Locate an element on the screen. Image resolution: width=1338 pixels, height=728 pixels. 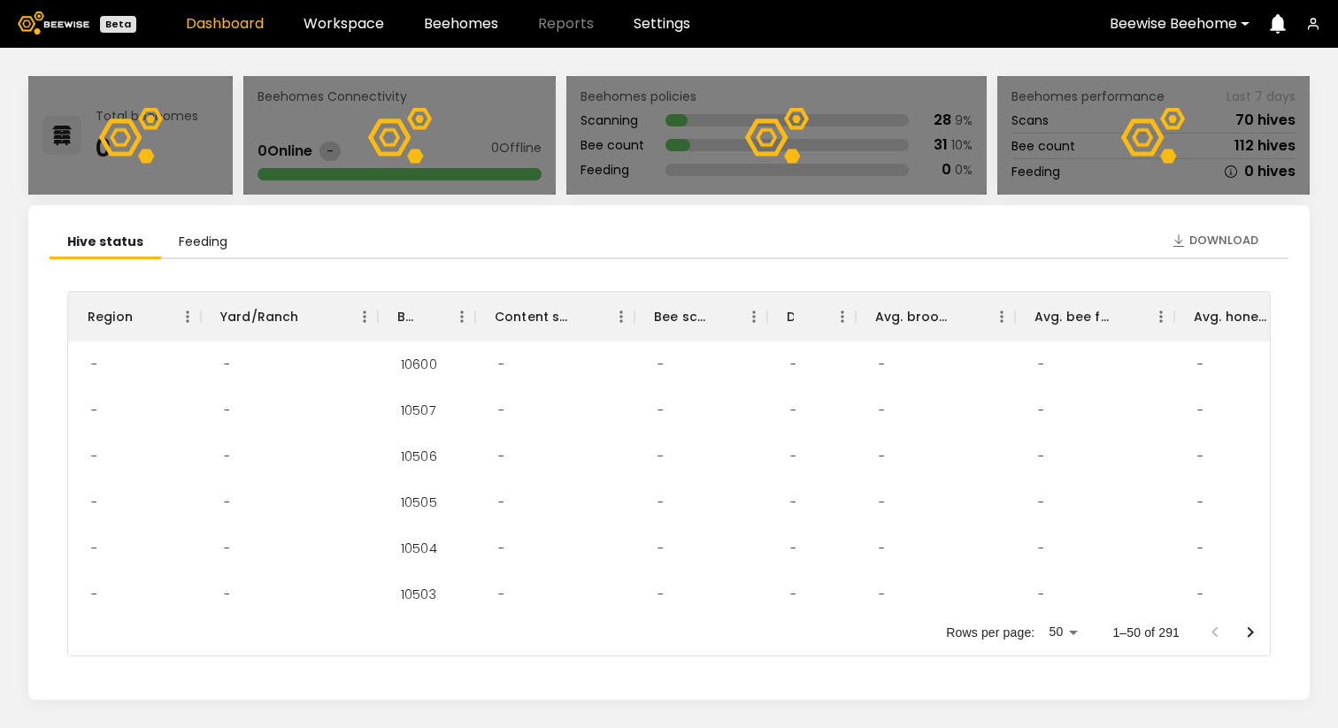
div: 10505 is located at coordinates (419, 503).